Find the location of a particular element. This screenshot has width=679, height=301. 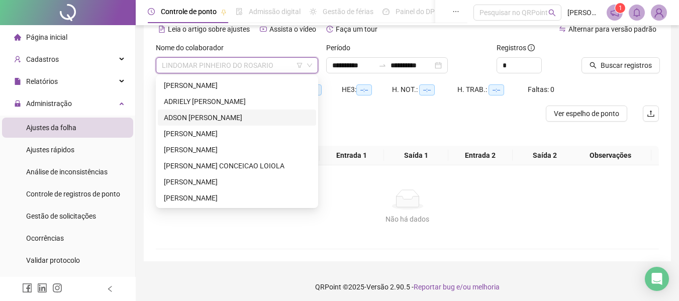

sup: 1 is located at coordinates (621, 8).